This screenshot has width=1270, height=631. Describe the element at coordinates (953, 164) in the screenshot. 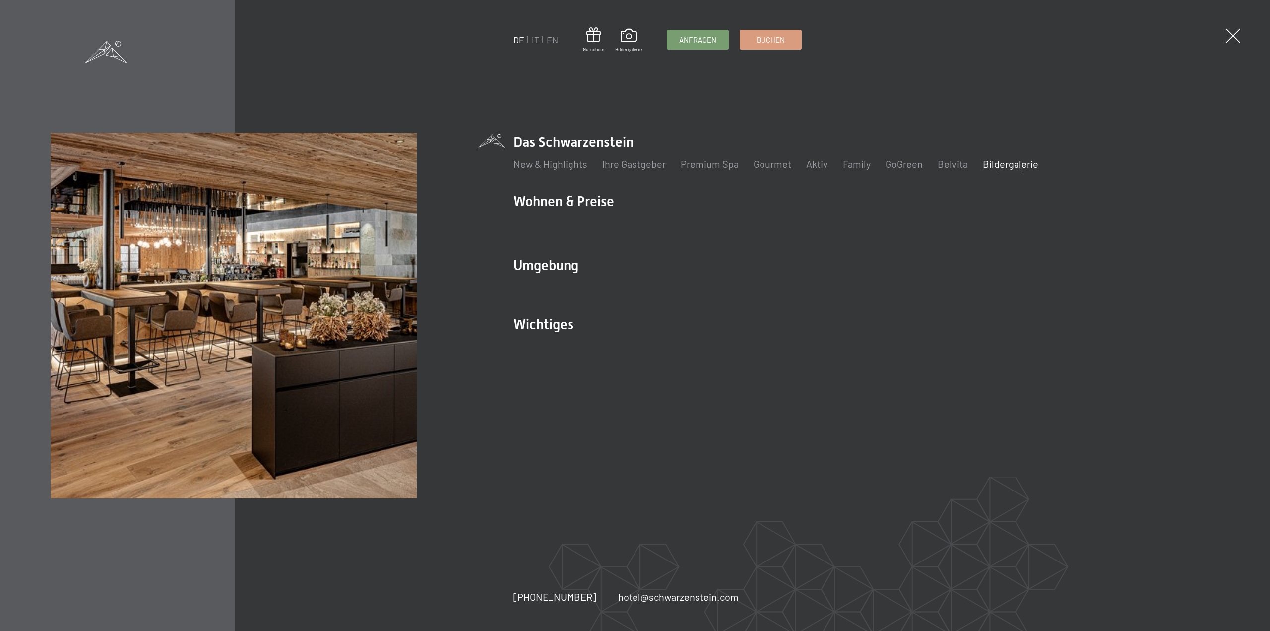

I see `a: Belvita` at that location.